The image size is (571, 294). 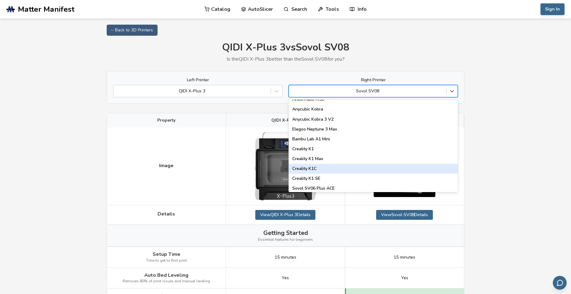 I want to click on div: Bambu Lab A1 Mini, so click(x=373, y=139).